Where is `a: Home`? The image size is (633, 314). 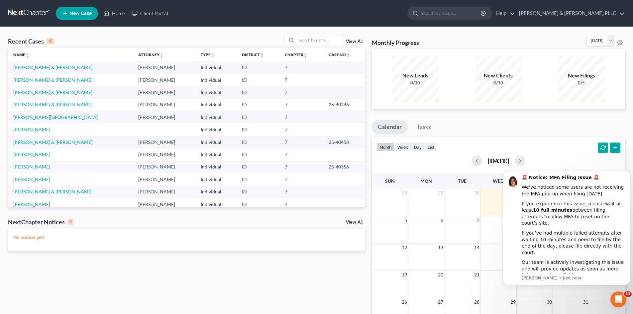
a: Home is located at coordinates (114, 13).